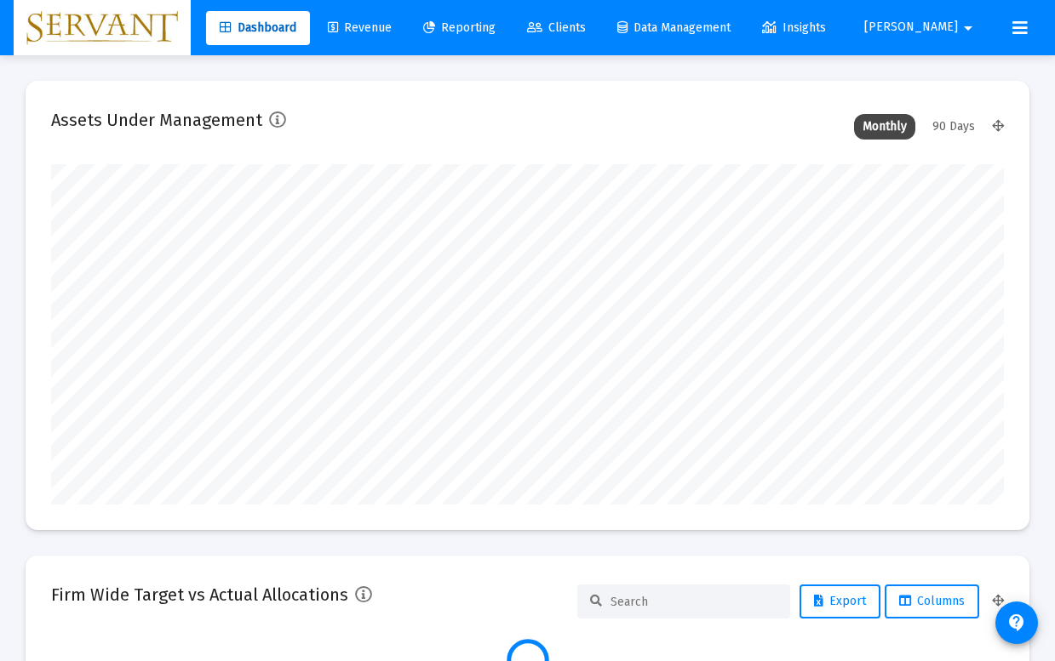  I want to click on span: Reporting, so click(459, 27).